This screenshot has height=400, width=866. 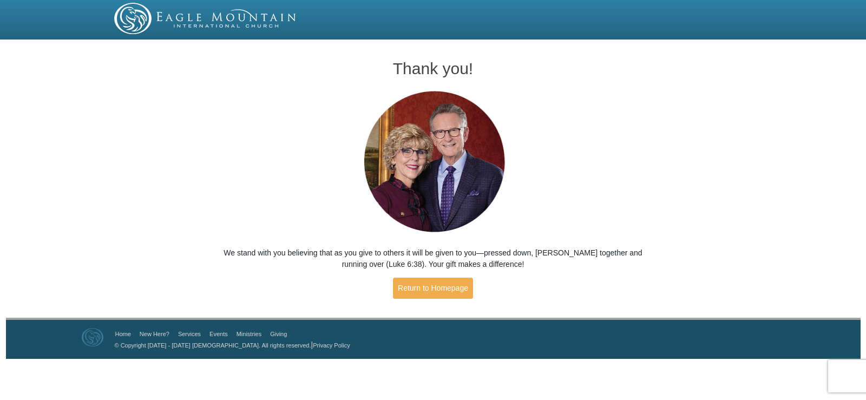 What do you see at coordinates (123, 334) in the screenshot?
I see `a: Home` at bounding box center [123, 334].